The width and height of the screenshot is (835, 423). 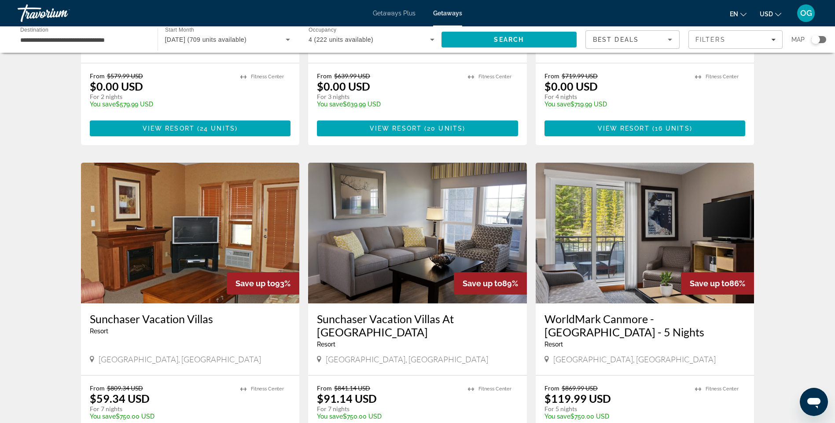 What do you see at coordinates (736, 40) in the screenshot?
I see `button: Filters` at bounding box center [736, 40].